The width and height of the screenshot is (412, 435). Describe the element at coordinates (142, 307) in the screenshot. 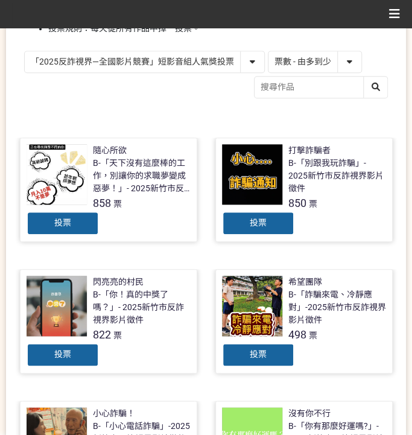

I see `div: B-「你！真的中獎了嗎？」- 2025新竹市反詐視界影片徵件` at that location.